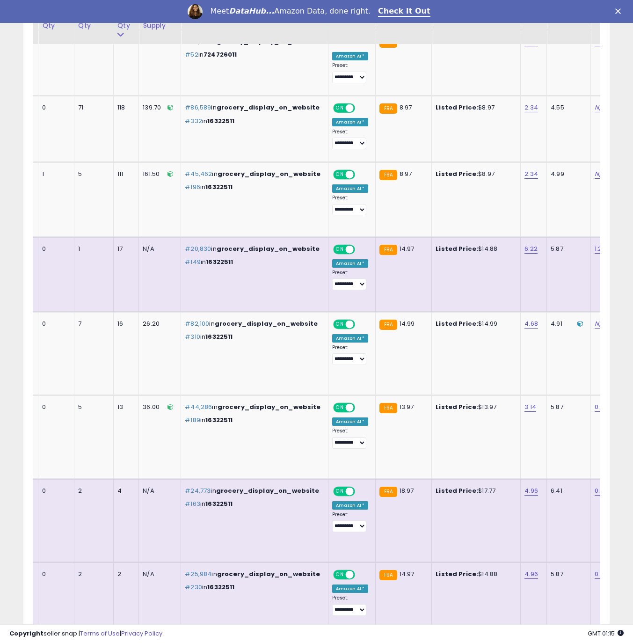 The width and height of the screenshot is (633, 643). I want to click on span: #20,830, so click(198, 248).